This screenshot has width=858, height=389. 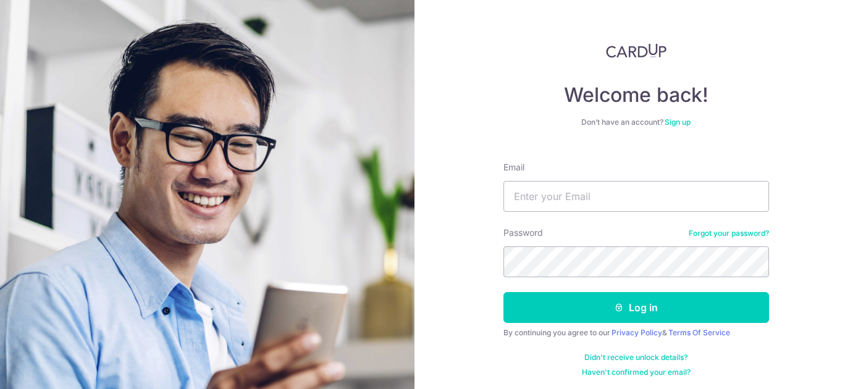 I want to click on a: Haven't confirmed your email?, so click(x=636, y=372).